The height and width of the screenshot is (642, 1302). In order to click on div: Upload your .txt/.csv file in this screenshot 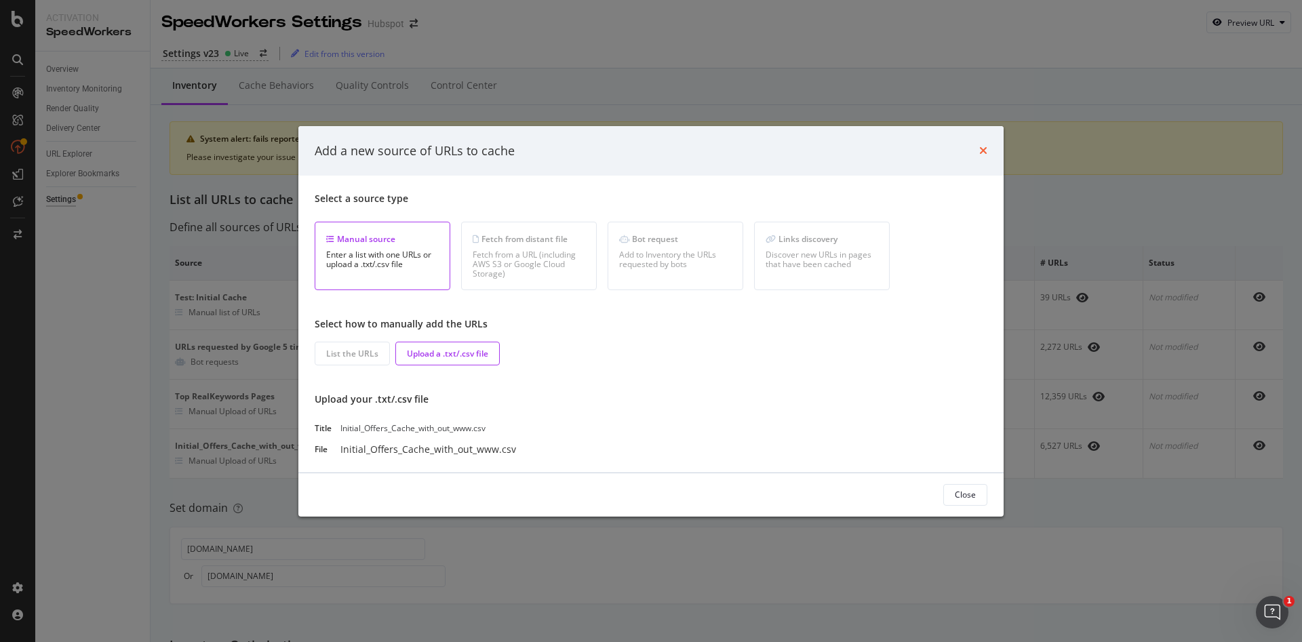, I will do `click(651, 399)`.